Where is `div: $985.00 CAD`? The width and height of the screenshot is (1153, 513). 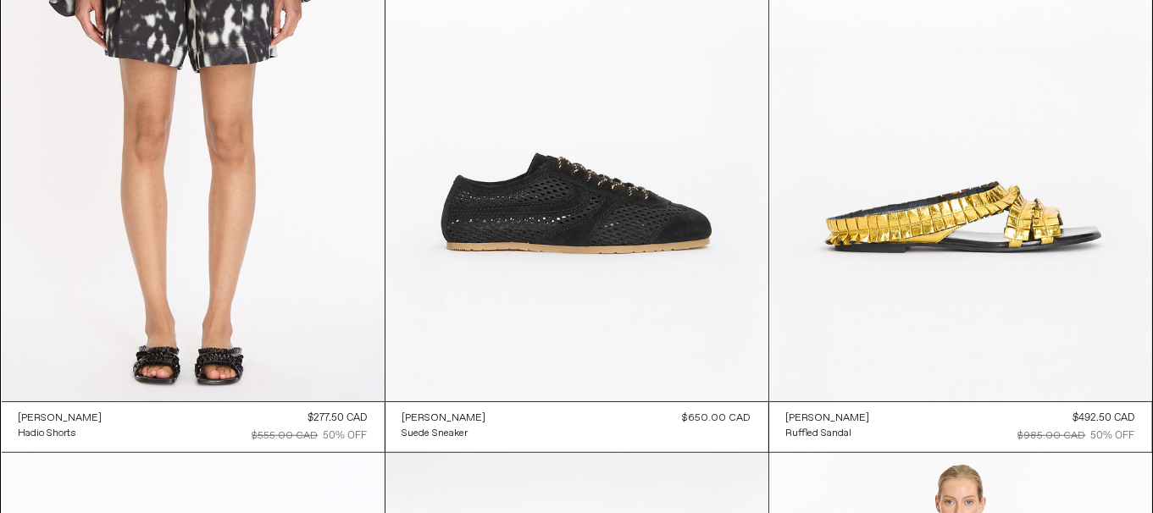
div: $985.00 CAD is located at coordinates (1052, 436).